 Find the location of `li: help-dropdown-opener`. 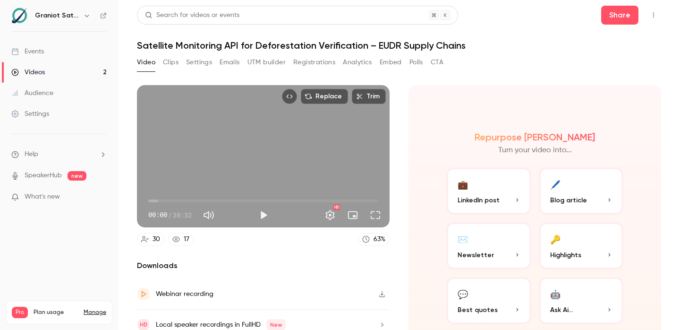

li: help-dropdown-opener is located at coordinates (59, 154).